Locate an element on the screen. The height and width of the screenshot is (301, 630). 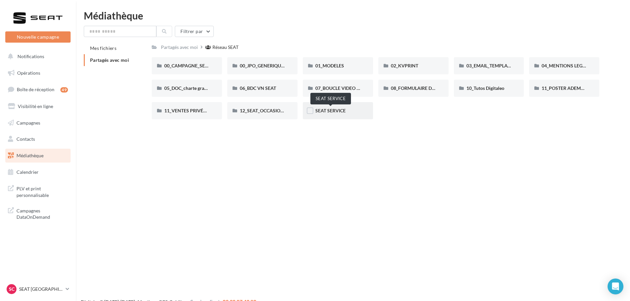
span: Campagnes DataOnDemand is located at coordinates (42, 213).